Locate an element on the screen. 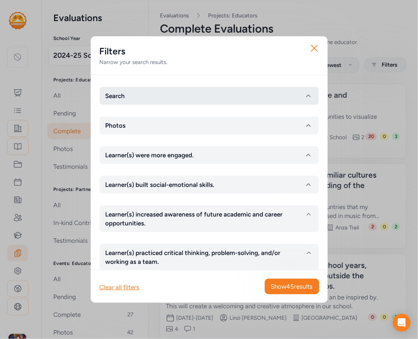  button: Learner(s) were more engaged. is located at coordinates (209, 155).